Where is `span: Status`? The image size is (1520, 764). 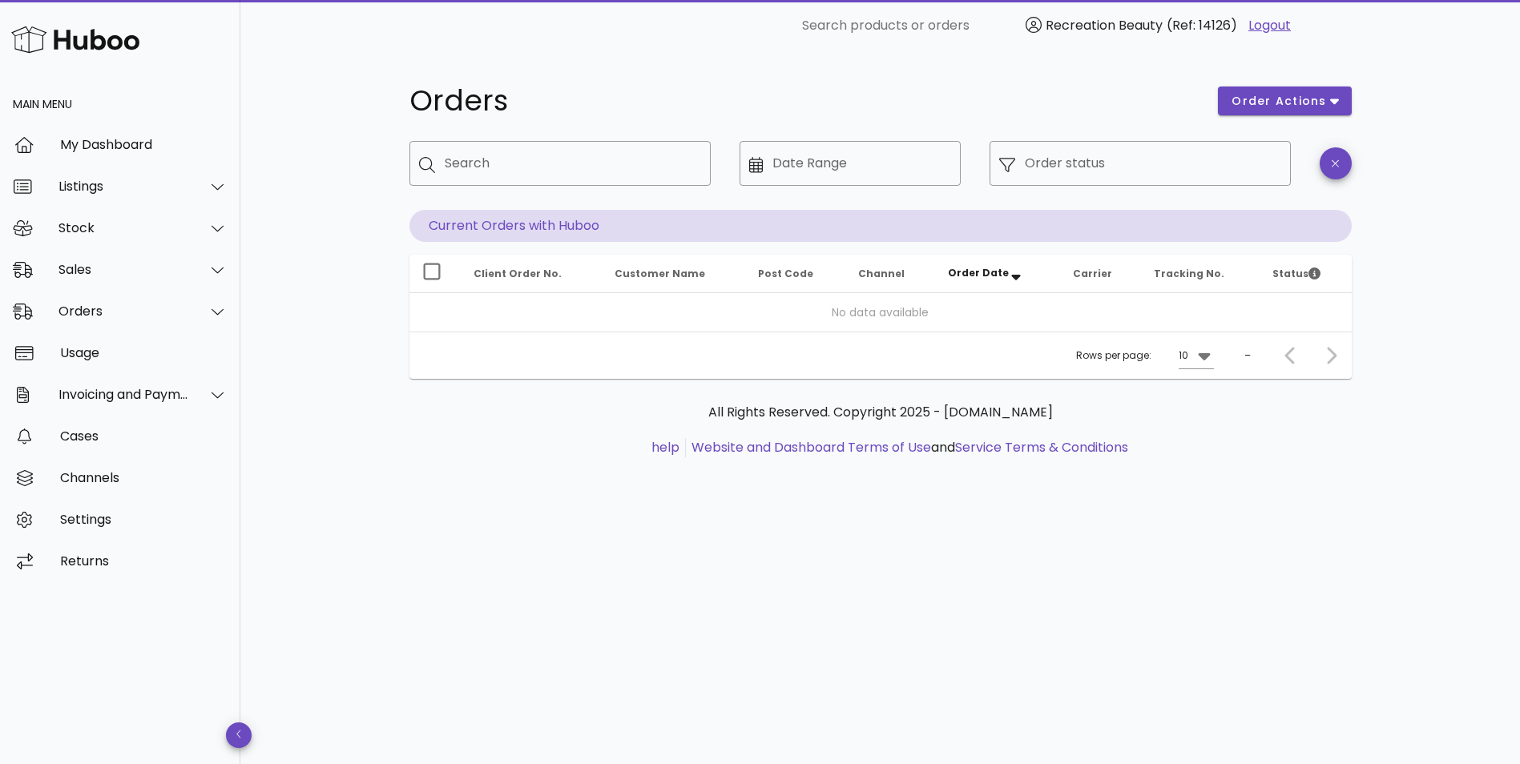 span: Status is located at coordinates (1297, 273).